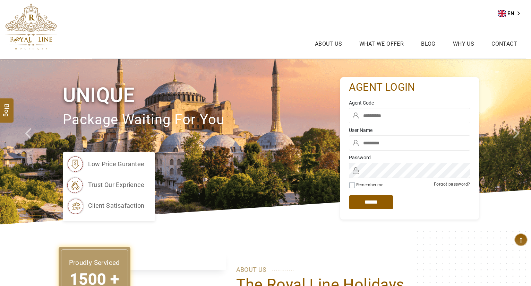 The image size is (531, 286). Describe the element at coordinates (381, 44) in the screenshot. I see `a: What we Offer` at that location.